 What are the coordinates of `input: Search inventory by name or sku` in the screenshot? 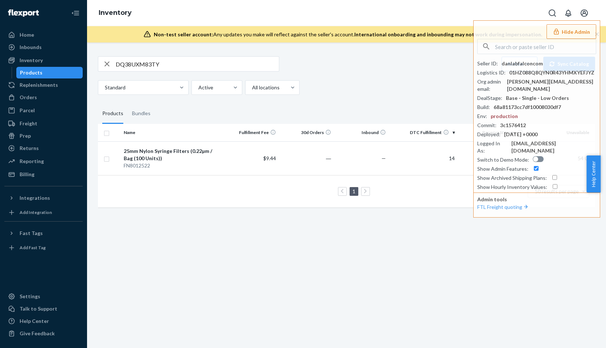 It's located at (197, 64).